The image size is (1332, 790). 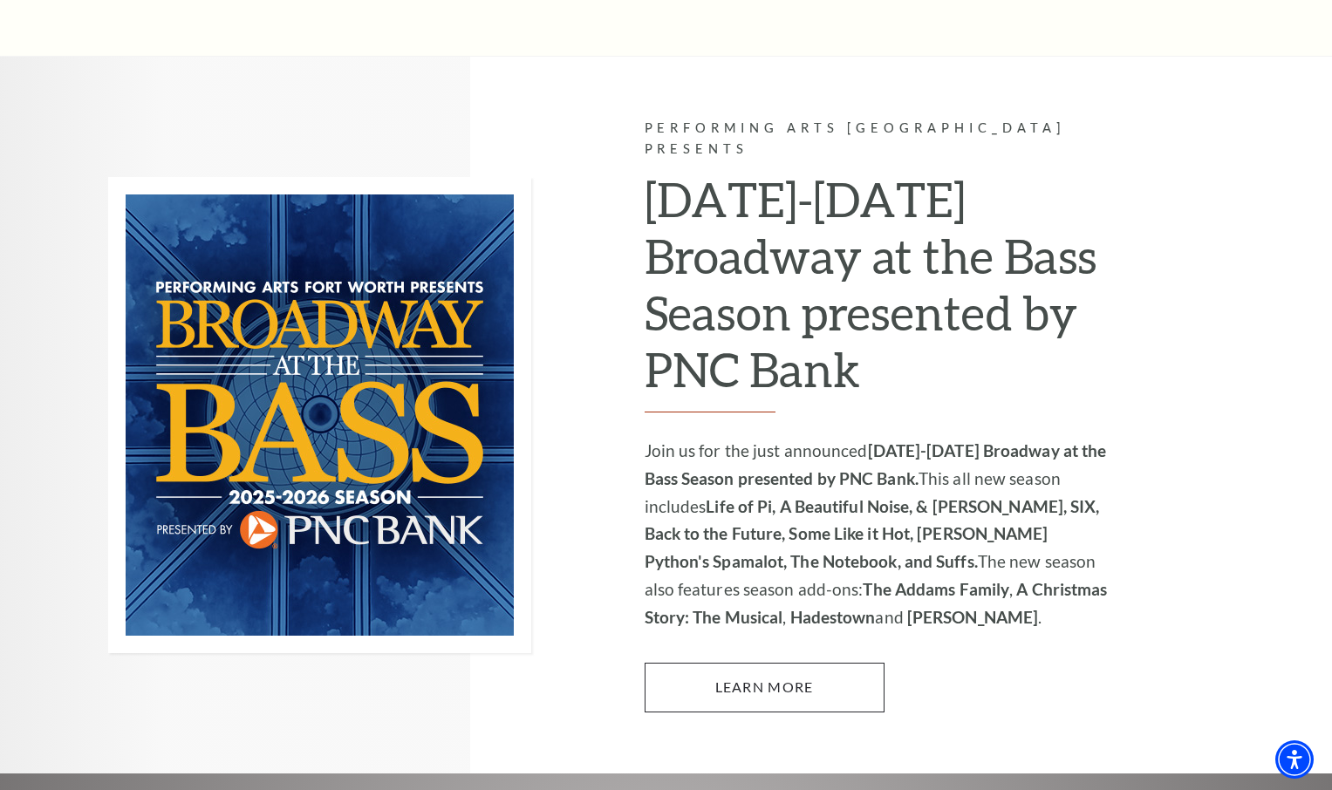 I want to click on strong: Hadestown, so click(x=833, y=617).